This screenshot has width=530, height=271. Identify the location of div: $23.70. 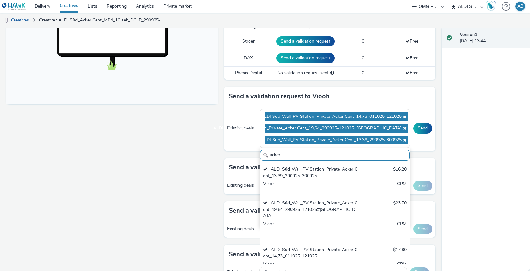
(400, 209).